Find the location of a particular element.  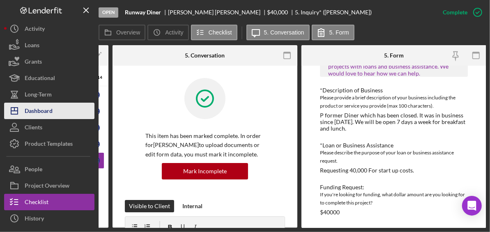

button: History is located at coordinates (49, 219).